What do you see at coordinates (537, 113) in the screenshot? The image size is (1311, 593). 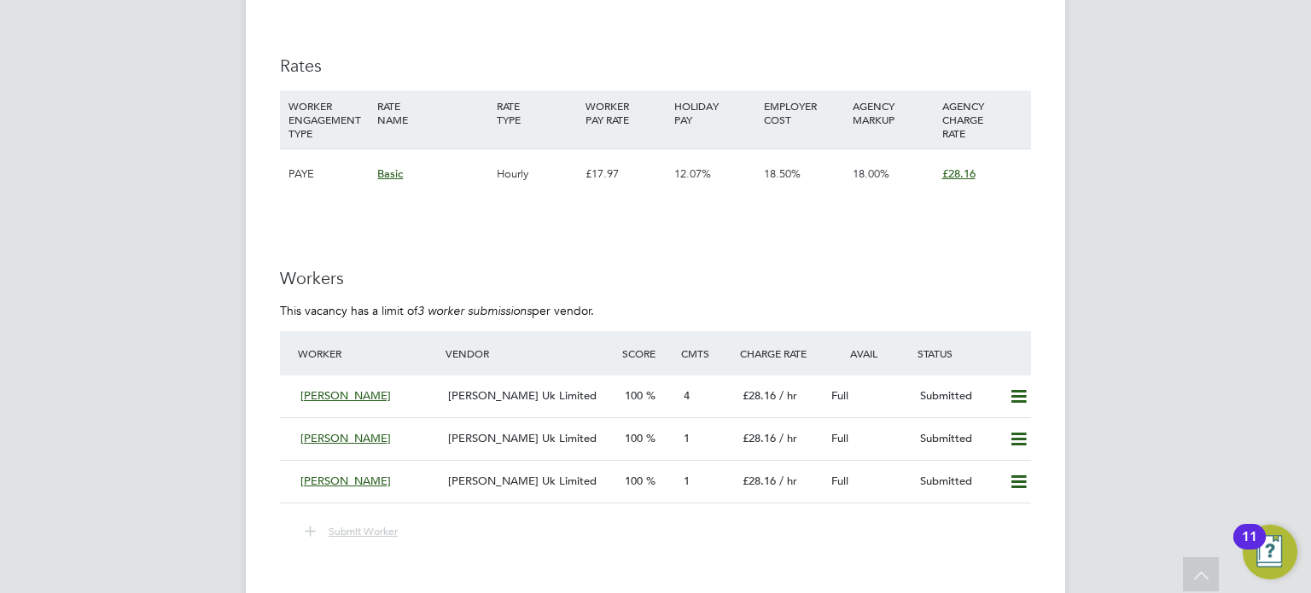 I see `div: RATE TYPE` at bounding box center [537, 113].